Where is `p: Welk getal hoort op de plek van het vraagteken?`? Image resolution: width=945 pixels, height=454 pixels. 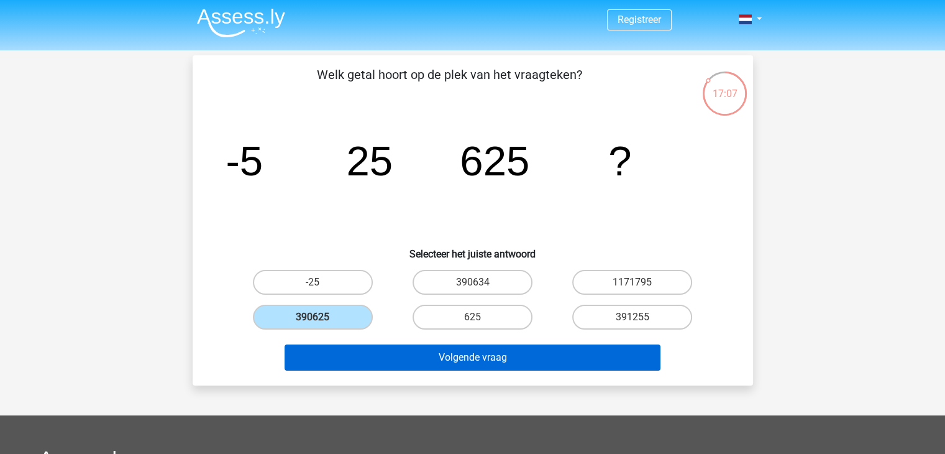
p: Welk getal hoort op de plek van het vraagteken? is located at coordinates (449, 84).